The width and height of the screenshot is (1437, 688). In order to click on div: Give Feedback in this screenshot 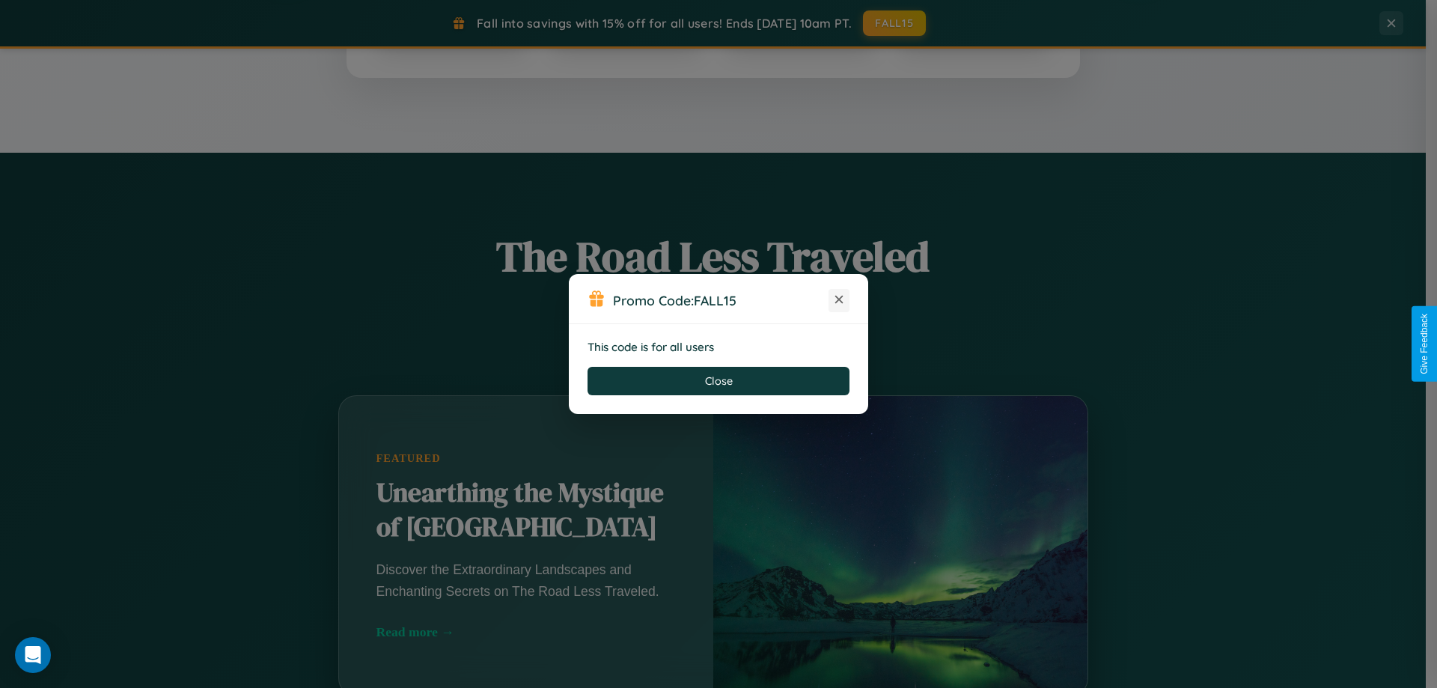, I will do `click(1425, 344)`.